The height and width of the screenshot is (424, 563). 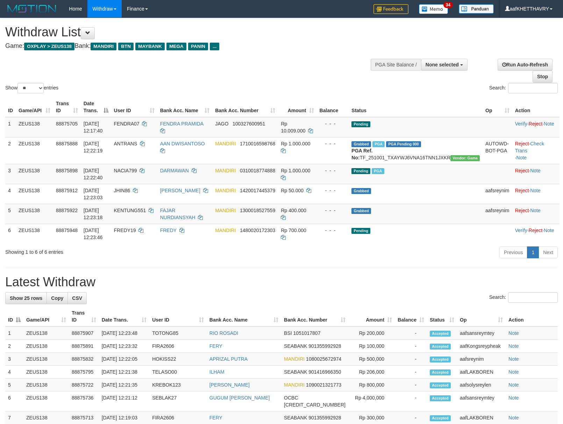 What do you see at coordinates (391, 9) in the screenshot?
I see `img: Feedback.jpg` at bounding box center [391, 9].